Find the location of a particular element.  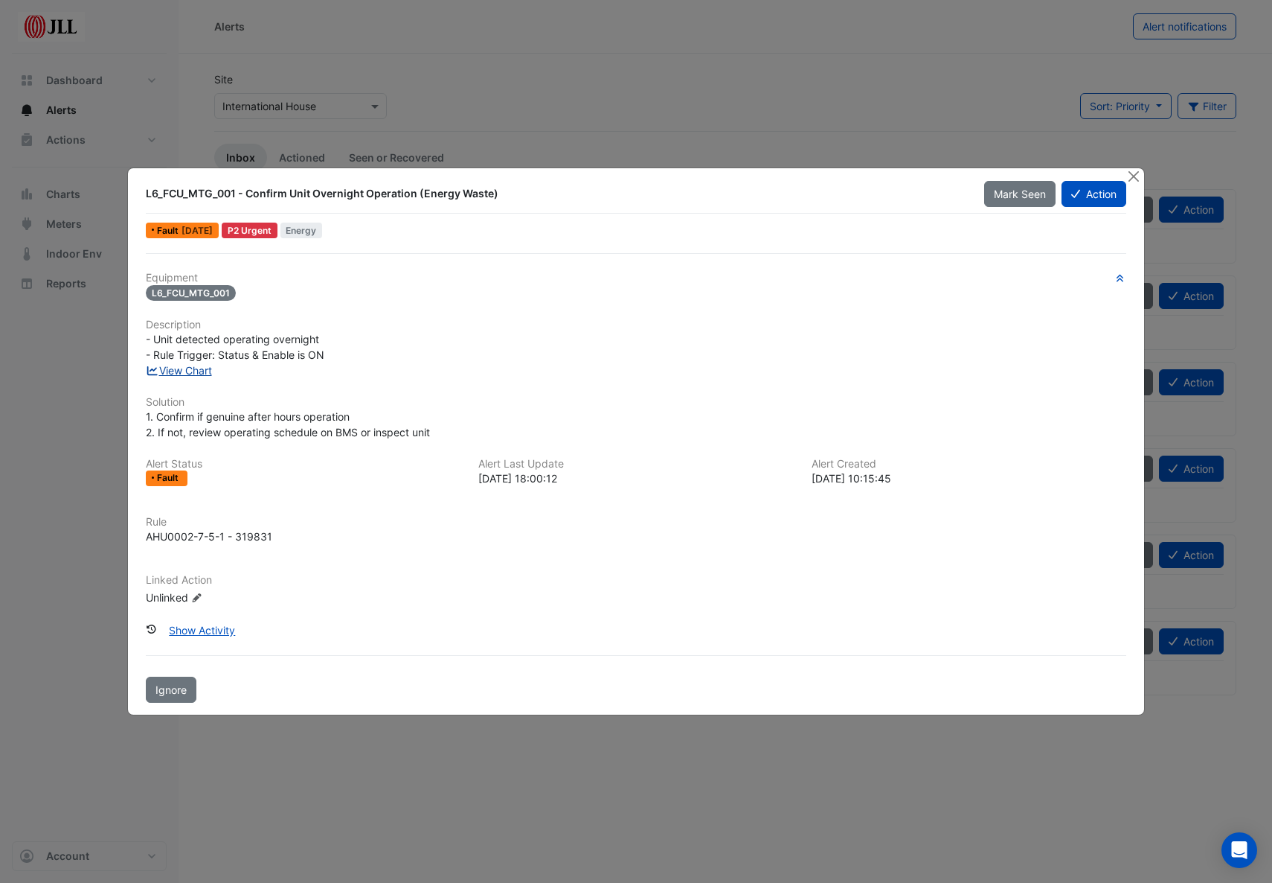

span: Energy is located at coordinates (301, 230).